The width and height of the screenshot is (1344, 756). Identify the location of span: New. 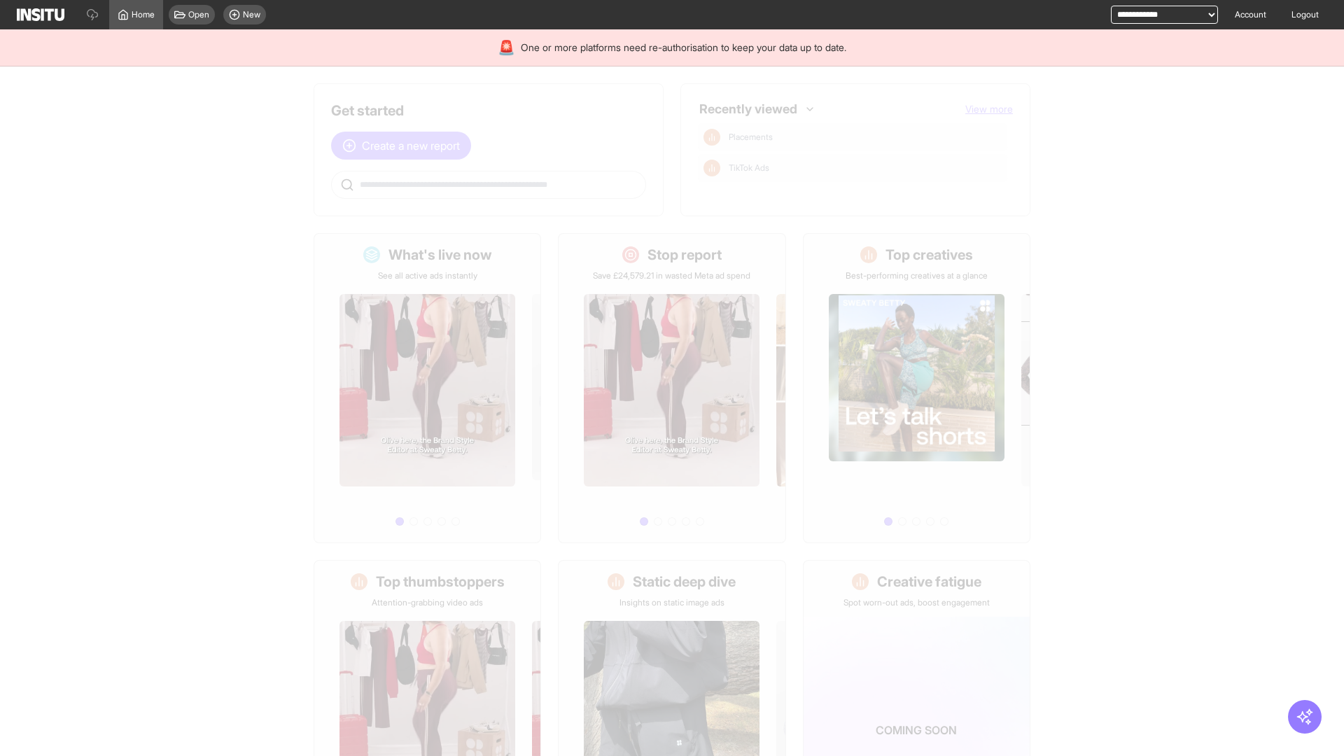
(251, 15).